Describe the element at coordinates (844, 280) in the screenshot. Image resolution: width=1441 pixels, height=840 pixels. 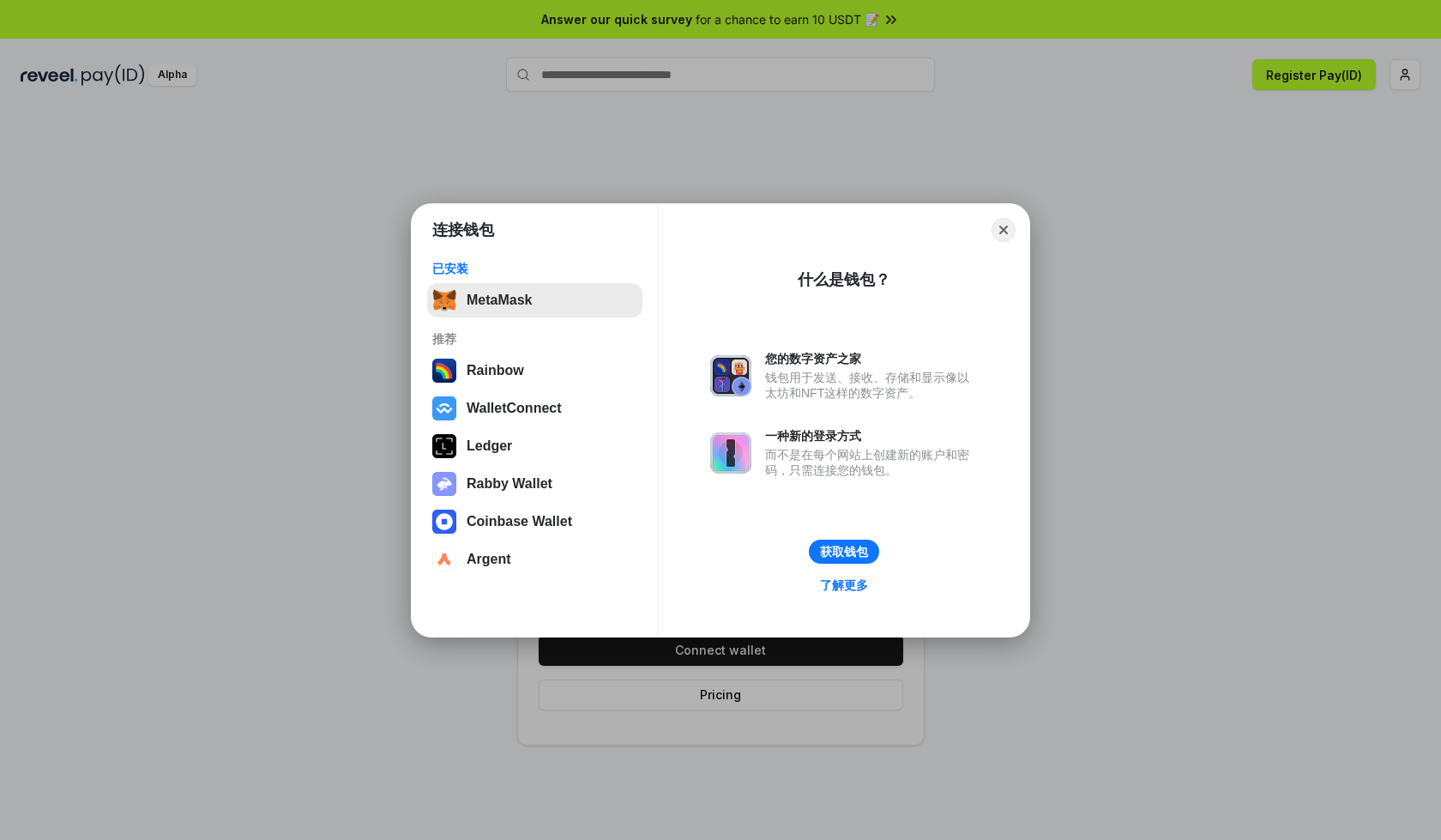
I see `div: 什么是钱包？` at that location.